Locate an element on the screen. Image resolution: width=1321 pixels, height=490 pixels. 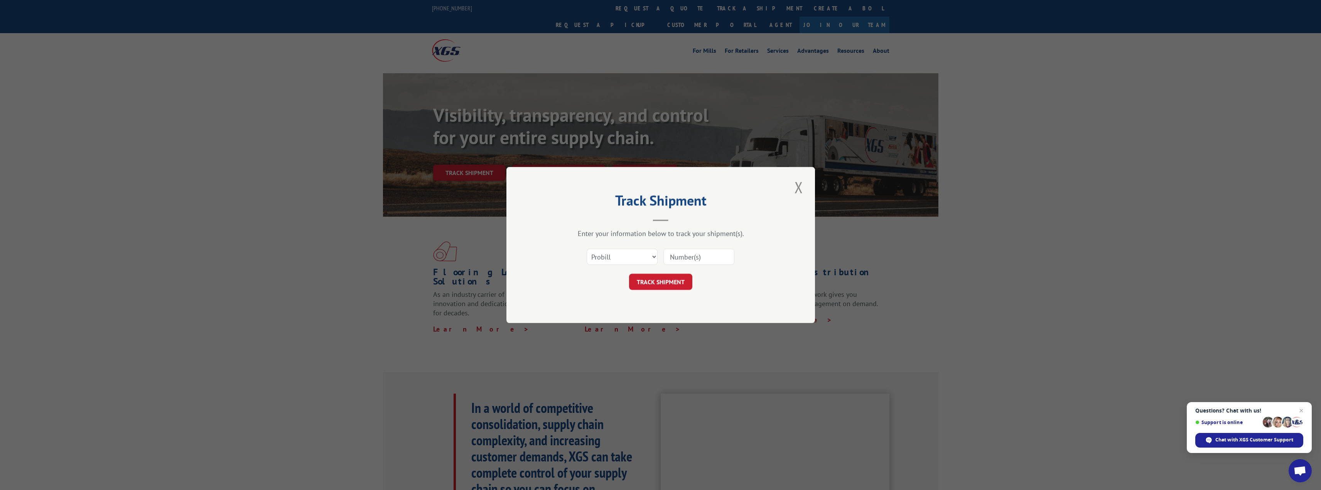
span: Support is online is located at coordinates (1228, 422).